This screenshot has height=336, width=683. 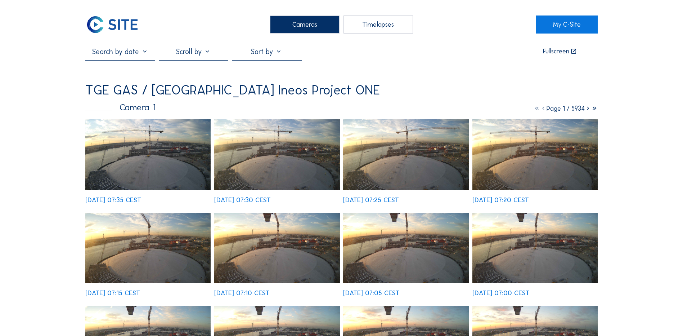 I want to click on img: image_52791137, so click(x=535, y=155).